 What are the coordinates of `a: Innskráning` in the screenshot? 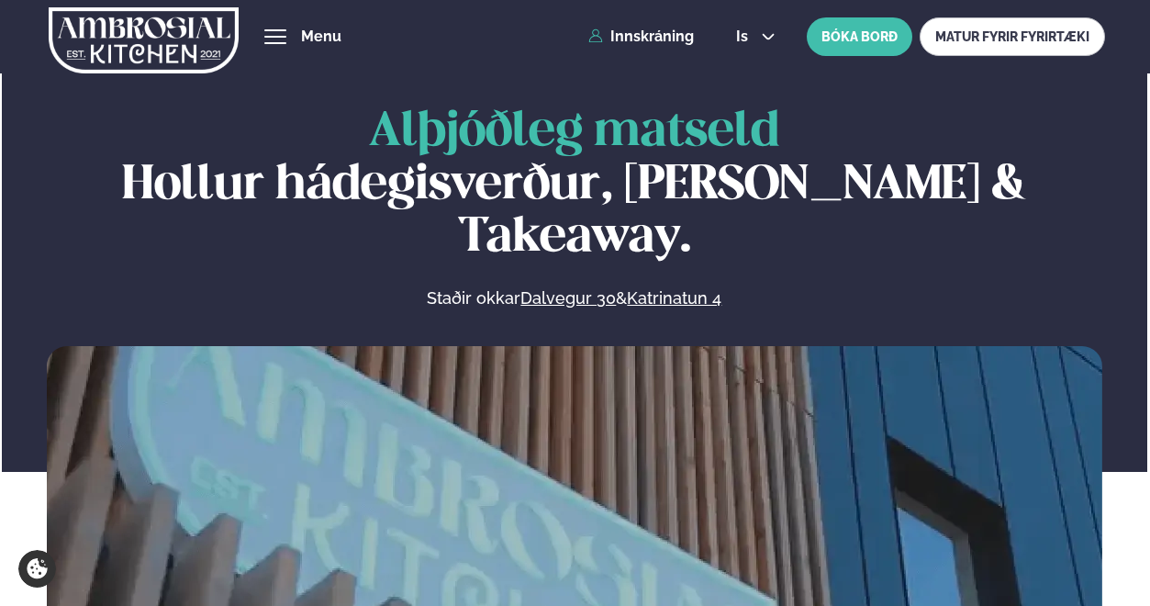 It's located at (641, 37).